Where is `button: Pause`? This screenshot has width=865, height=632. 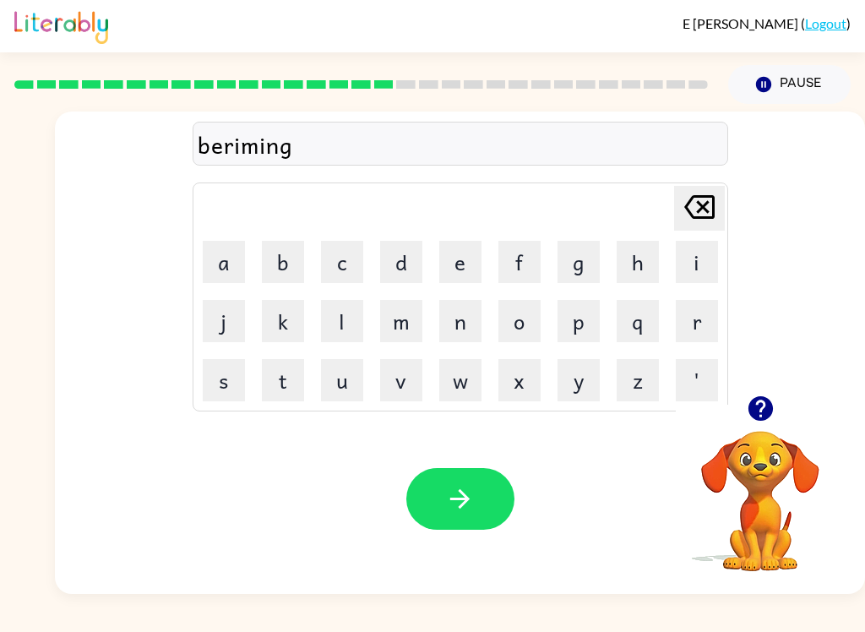
button: Pause is located at coordinates (789, 85).